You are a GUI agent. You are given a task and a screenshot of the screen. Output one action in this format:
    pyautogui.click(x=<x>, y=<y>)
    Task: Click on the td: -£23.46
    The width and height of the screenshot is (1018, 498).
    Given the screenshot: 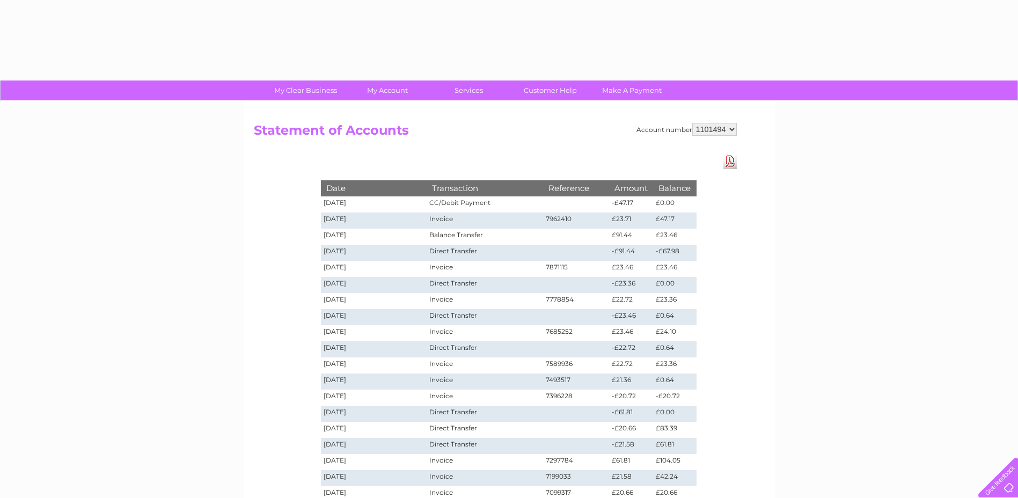 What is the action you would take?
    pyautogui.click(x=631, y=317)
    